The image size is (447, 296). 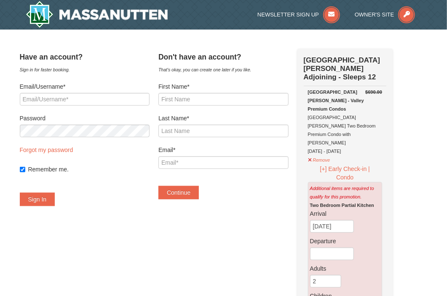 What do you see at coordinates (345, 268) in the screenshot?
I see `label: Adults` at bounding box center [345, 268].